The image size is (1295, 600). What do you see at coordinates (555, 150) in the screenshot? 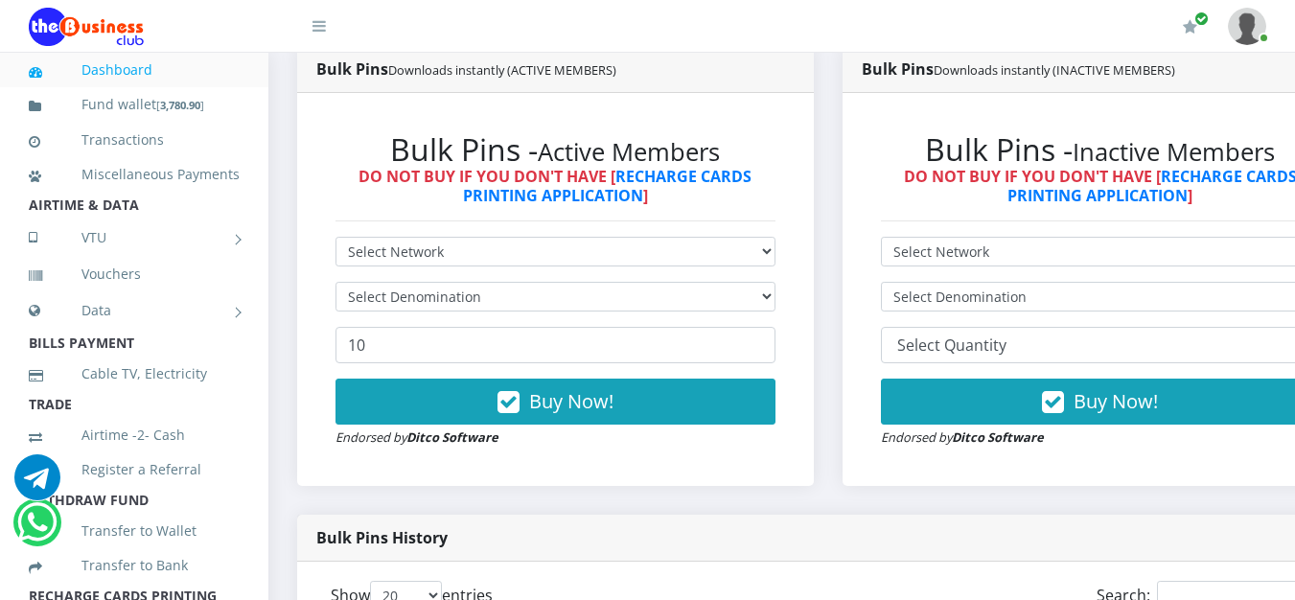
I see `h2: Bulk Pins -` at bounding box center [555, 150].